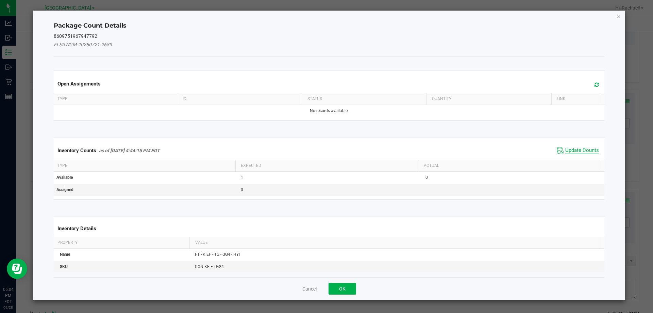  I want to click on span: Quantity, so click(441, 99).